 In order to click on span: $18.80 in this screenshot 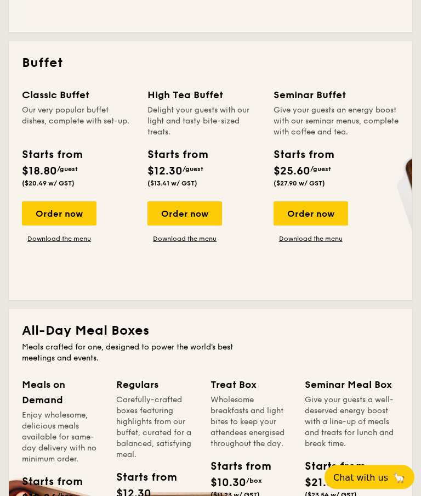, I will do `click(39, 172)`.